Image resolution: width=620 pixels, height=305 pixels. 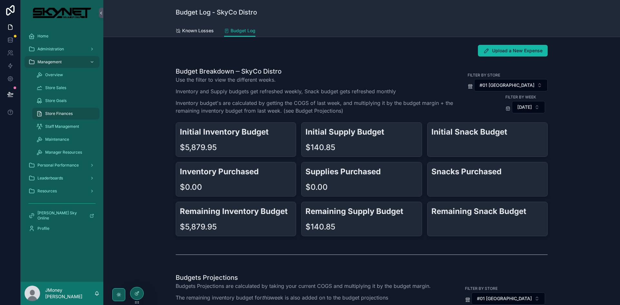 I want to click on h2: Initial Snack Budget, so click(x=488, y=132).